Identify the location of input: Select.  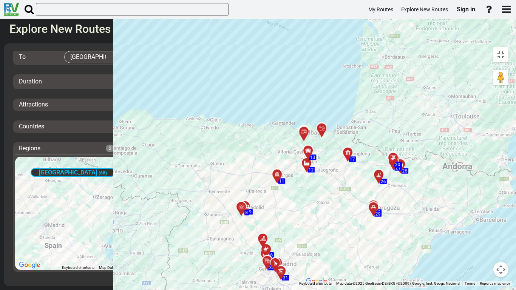
(89, 57).